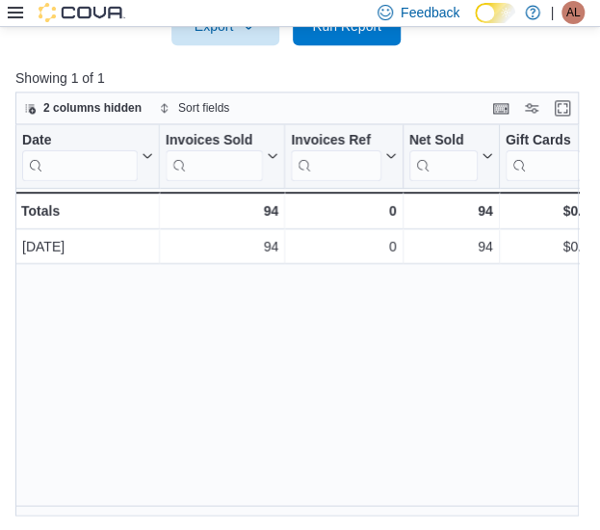 The image size is (600, 530). What do you see at coordinates (532, 108) in the screenshot?
I see `button: Display options` at bounding box center [532, 108].